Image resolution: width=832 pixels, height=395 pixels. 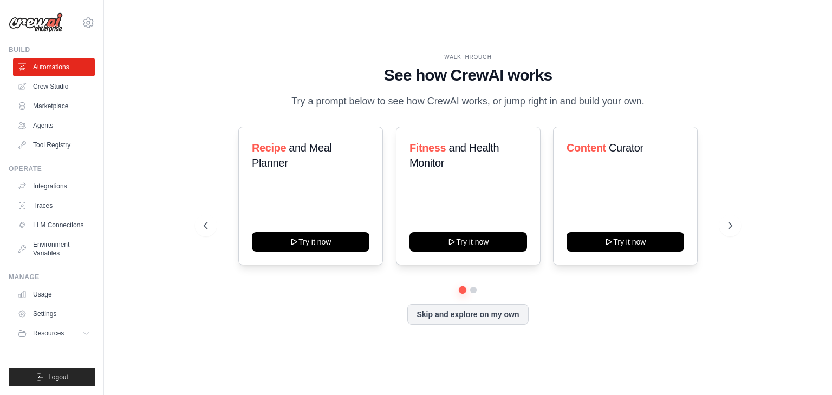 I want to click on div: Build, so click(x=51, y=50).